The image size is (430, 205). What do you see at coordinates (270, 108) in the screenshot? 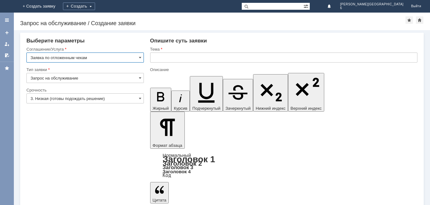
I see `span: Нижний индекс` at bounding box center [270, 108].